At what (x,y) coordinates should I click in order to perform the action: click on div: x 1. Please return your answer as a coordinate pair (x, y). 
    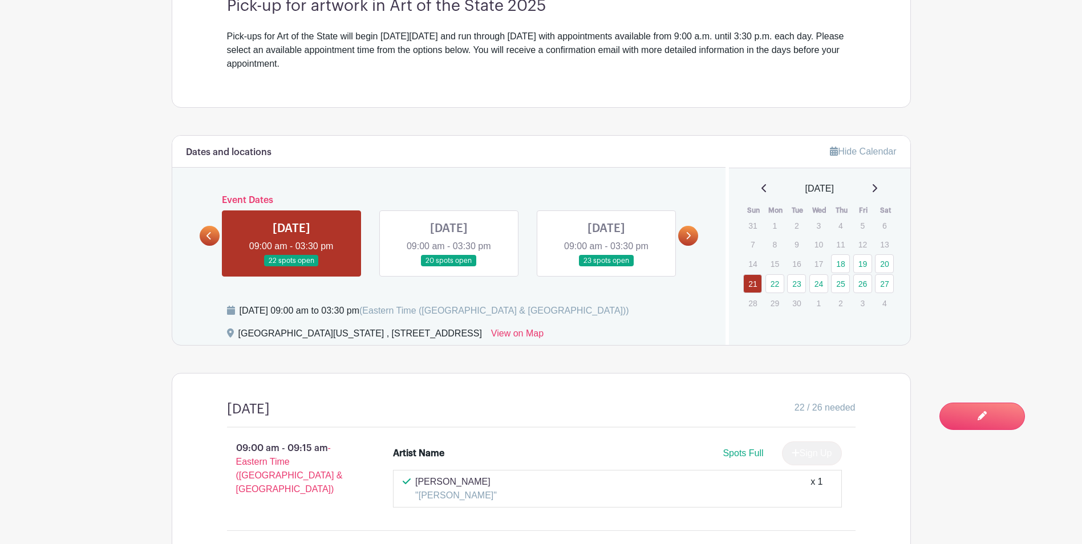
    Looking at the image, I should click on (816, 489).